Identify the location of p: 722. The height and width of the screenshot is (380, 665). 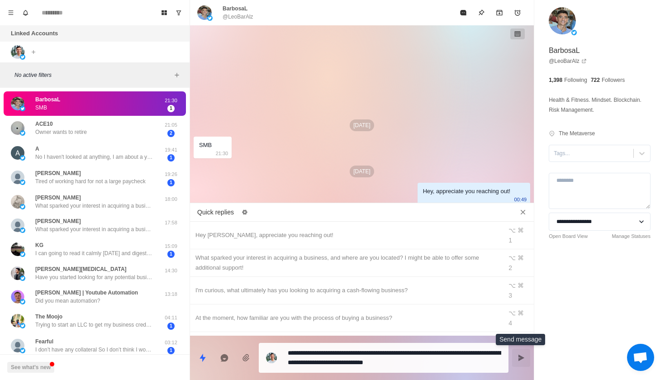
(595, 80).